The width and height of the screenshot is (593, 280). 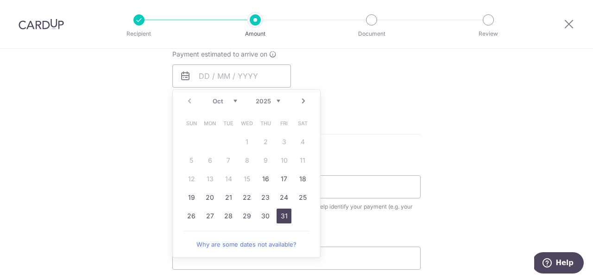 I want to click on p: Amount, so click(x=255, y=34).